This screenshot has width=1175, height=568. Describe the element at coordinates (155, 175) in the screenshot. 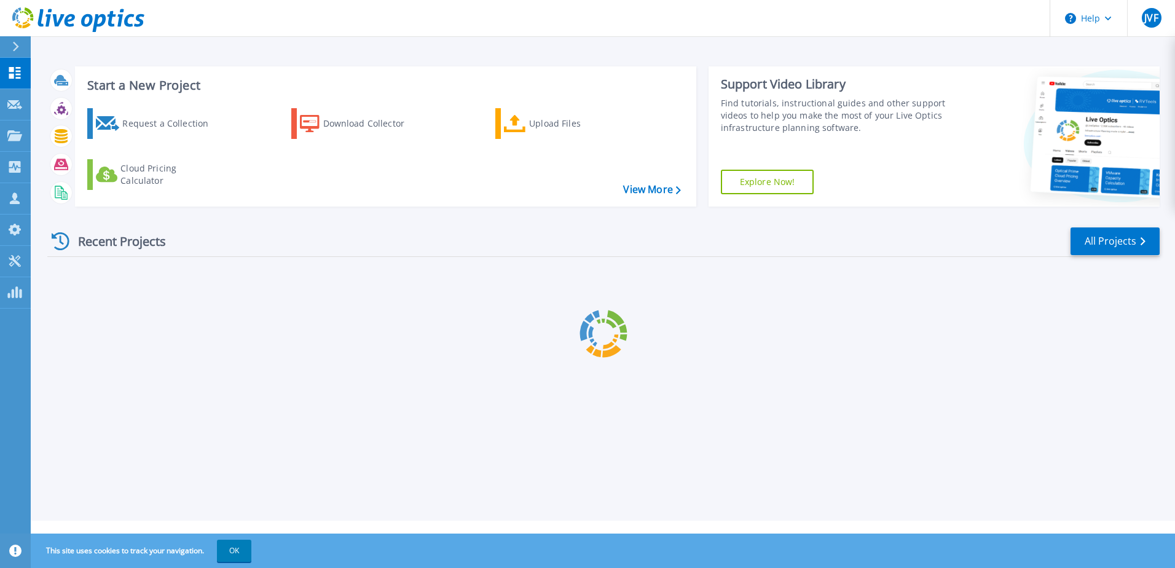

I see `a: Cloud Pricing Calculator` at that location.